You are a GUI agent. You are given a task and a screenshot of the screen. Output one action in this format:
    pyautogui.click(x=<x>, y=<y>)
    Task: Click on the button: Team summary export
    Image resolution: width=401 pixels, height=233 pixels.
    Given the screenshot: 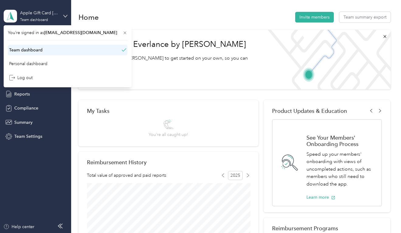 What is the action you would take?
    pyautogui.click(x=365, y=17)
    